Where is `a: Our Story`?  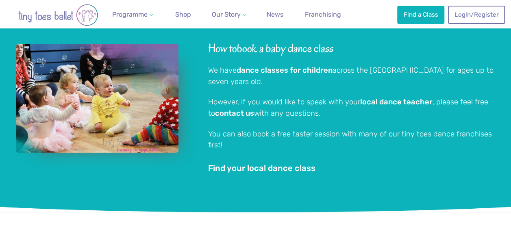
a: Our Story is located at coordinates (229, 15).